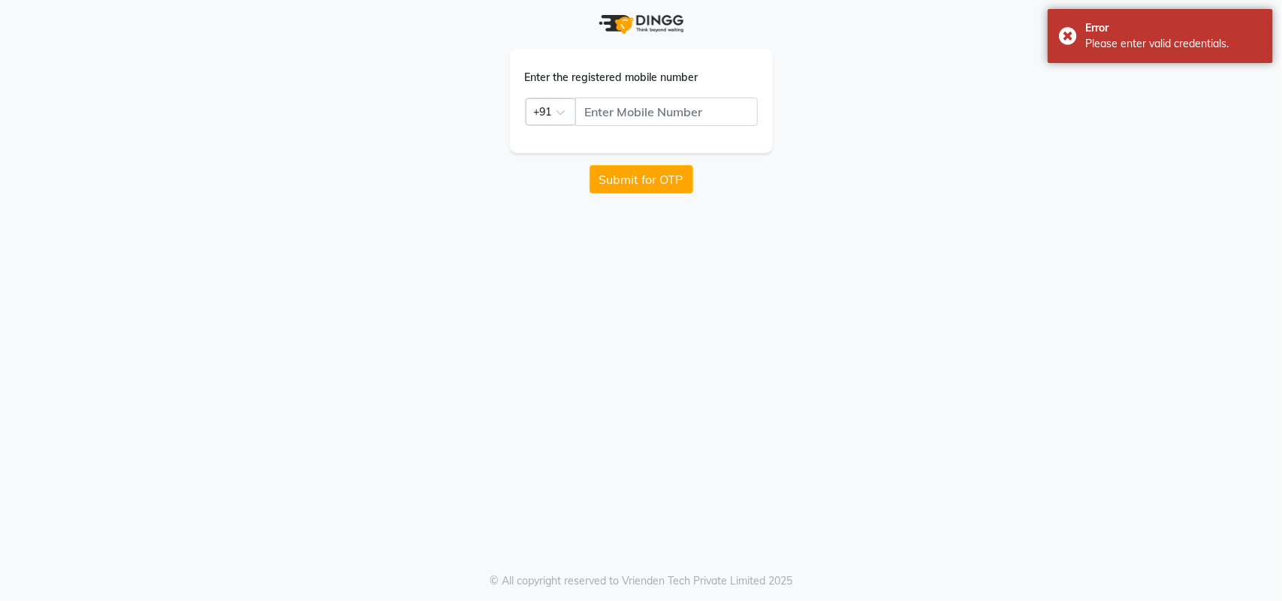 The image size is (1282, 601). I want to click on div: Please enter valid credentials., so click(1173, 44).